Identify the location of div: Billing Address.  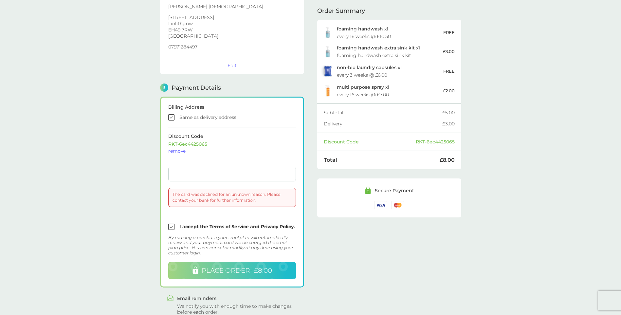
(232, 107).